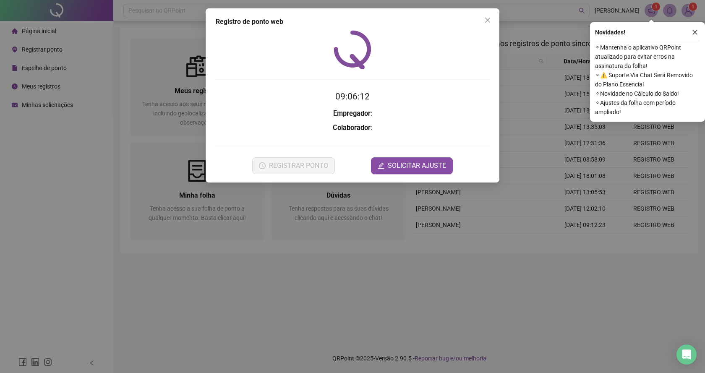  Describe the element at coordinates (412, 166) in the screenshot. I see `button: editSOLICITAR AJUSTE` at that location.